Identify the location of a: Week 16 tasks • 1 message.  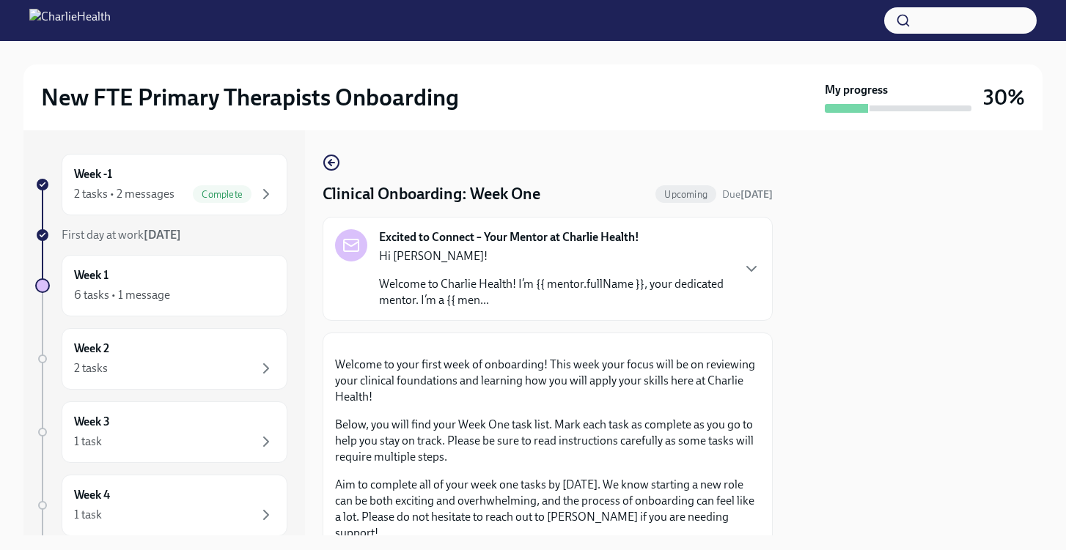
(161, 286).